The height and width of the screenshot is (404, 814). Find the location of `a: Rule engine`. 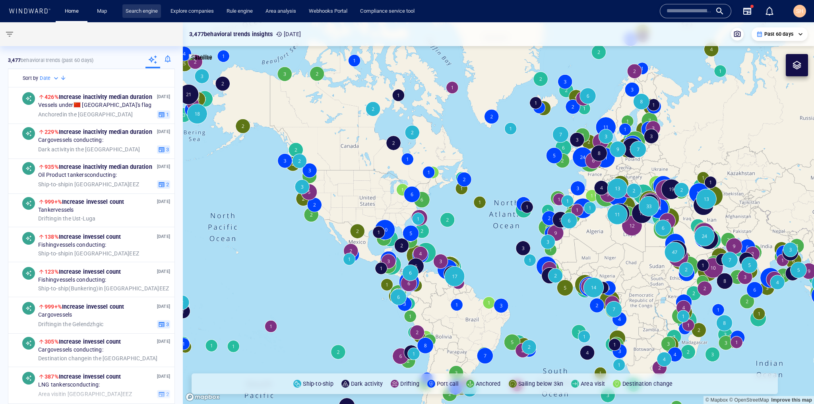

a: Rule engine is located at coordinates (240, 11).